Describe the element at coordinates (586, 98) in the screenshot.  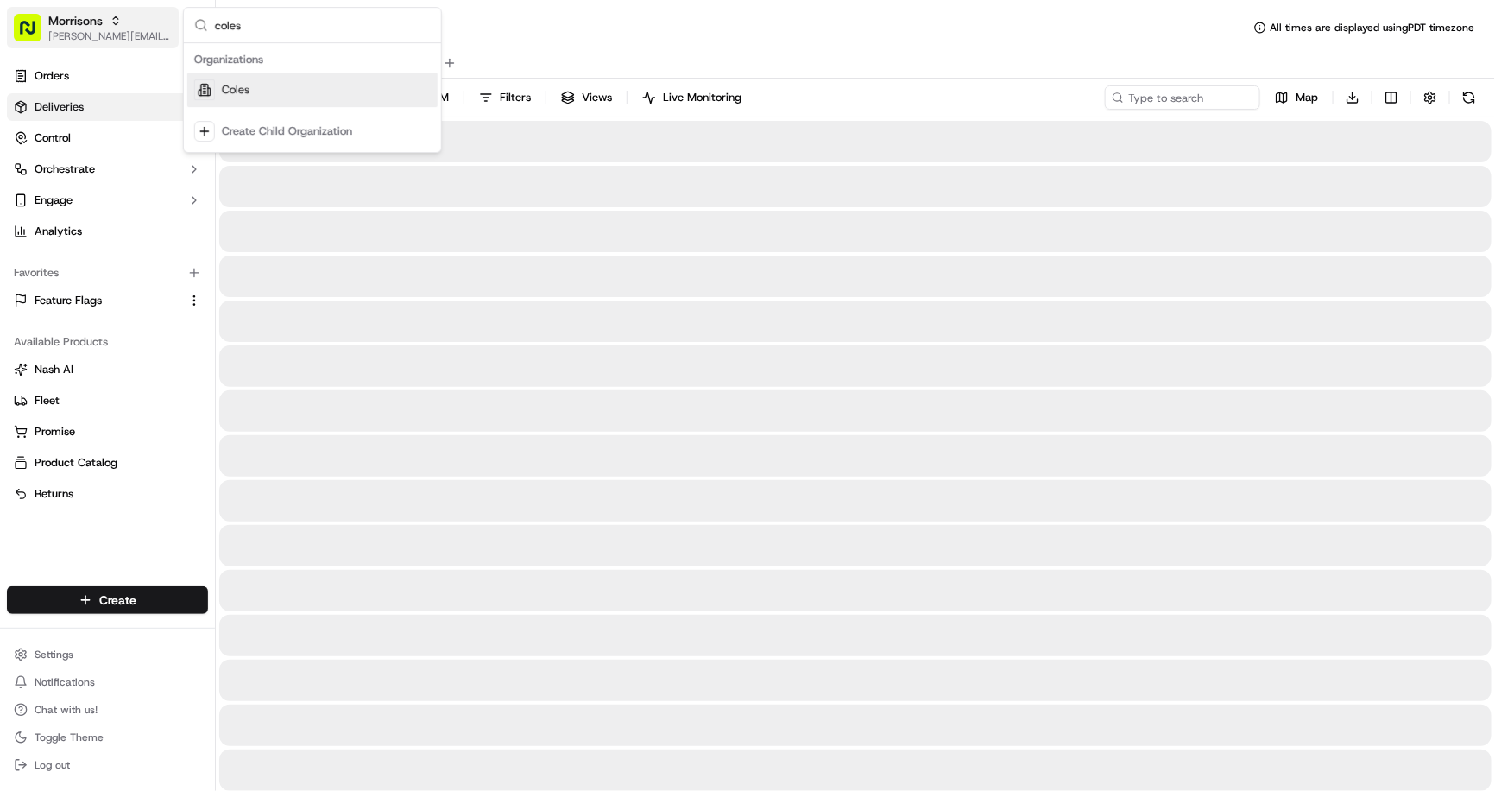
I see `button: Views` at that location.